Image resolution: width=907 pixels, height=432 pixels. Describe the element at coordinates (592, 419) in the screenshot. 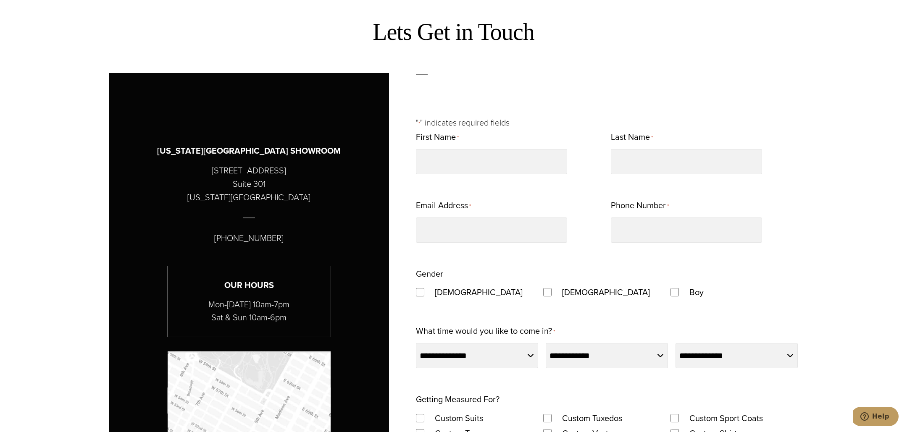

I see `label: Custom Tuxedos` at that location.